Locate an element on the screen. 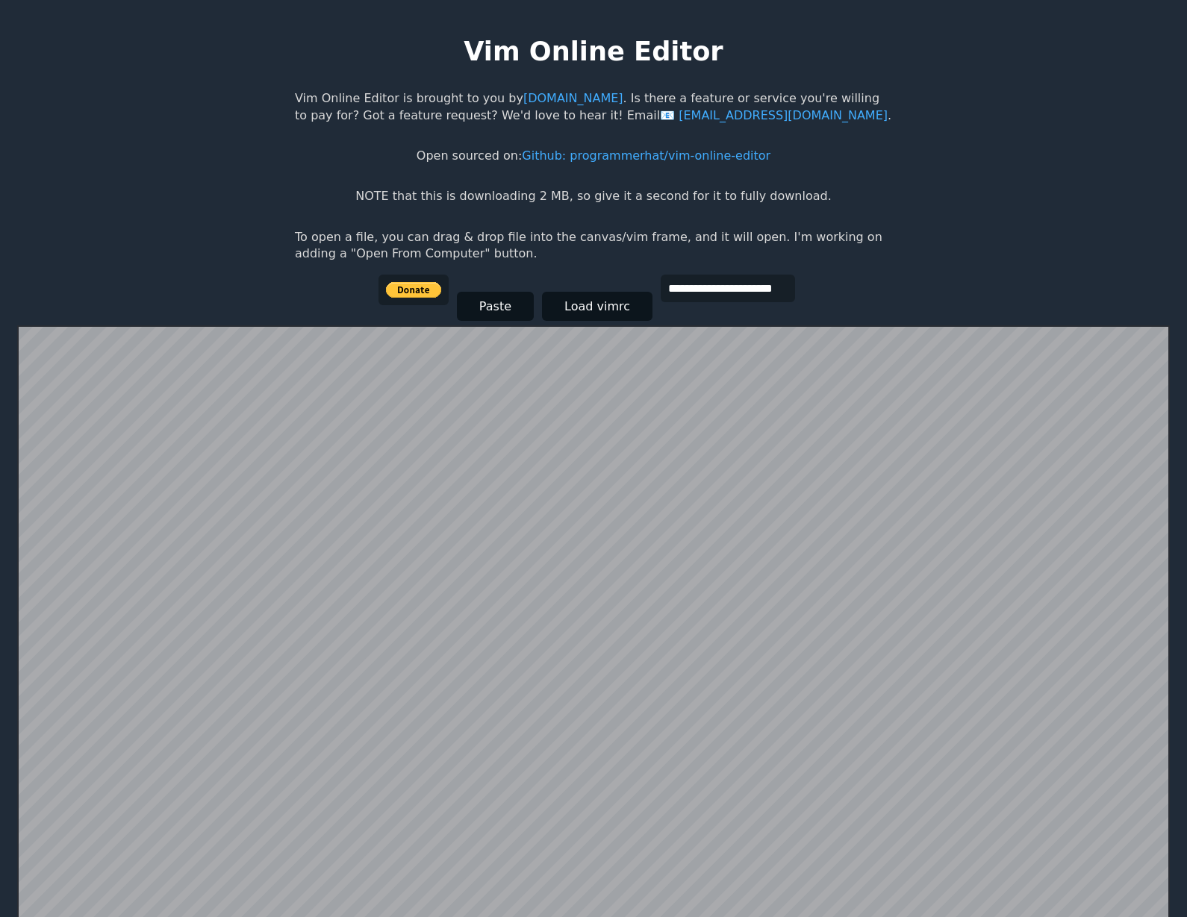 The width and height of the screenshot is (1187, 917). p: Vim Online Editor is brought to you by . Is there a feature or service you're willing to pay for?... is located at coordinates (593, 107).